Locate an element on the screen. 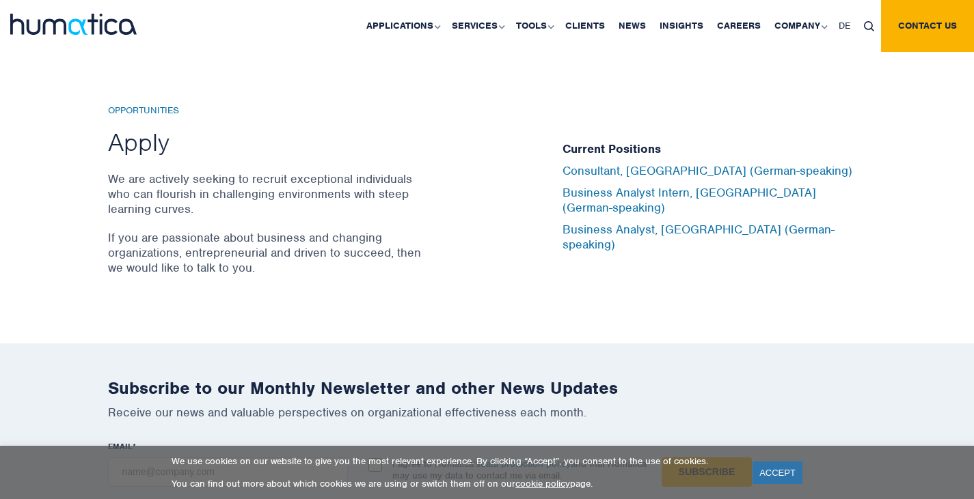 The image size is (974, 499). p: Receive our news and valuable perspectives on organizational effectiveness each month. is located at coordinates (487, 413).